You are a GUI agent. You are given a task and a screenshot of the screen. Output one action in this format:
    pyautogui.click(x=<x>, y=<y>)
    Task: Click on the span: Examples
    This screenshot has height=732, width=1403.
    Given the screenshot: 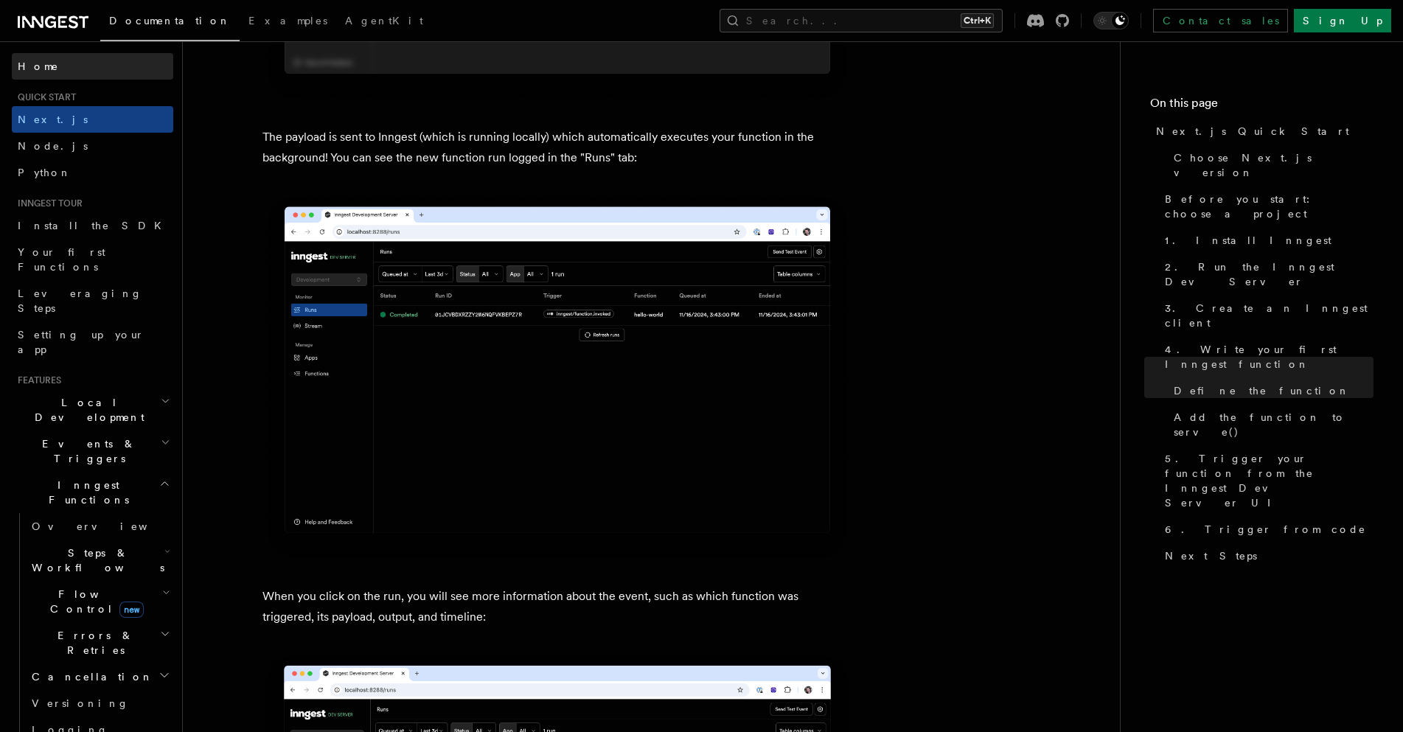 What is the action you would take?
    pyautogui.click(x=288, y=21)
    